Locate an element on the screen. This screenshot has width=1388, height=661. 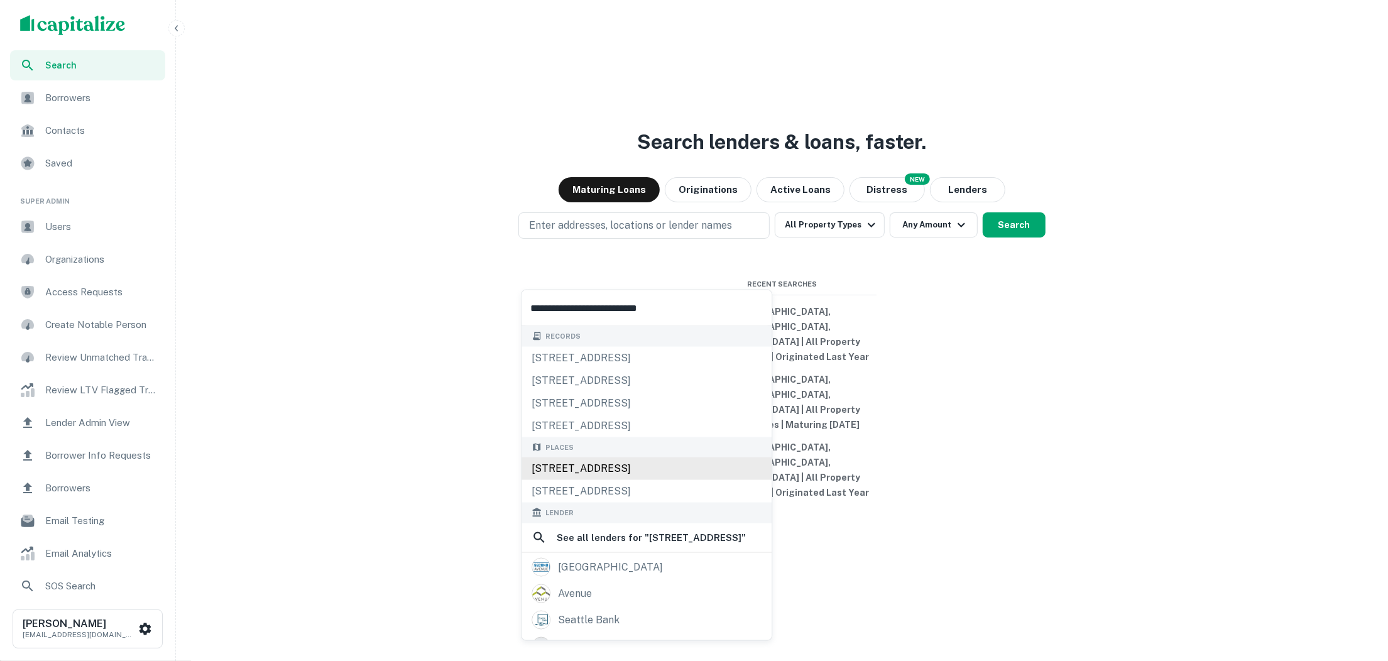
h3: Search lenders & loans, faster. is located at coordinates (782, 142).